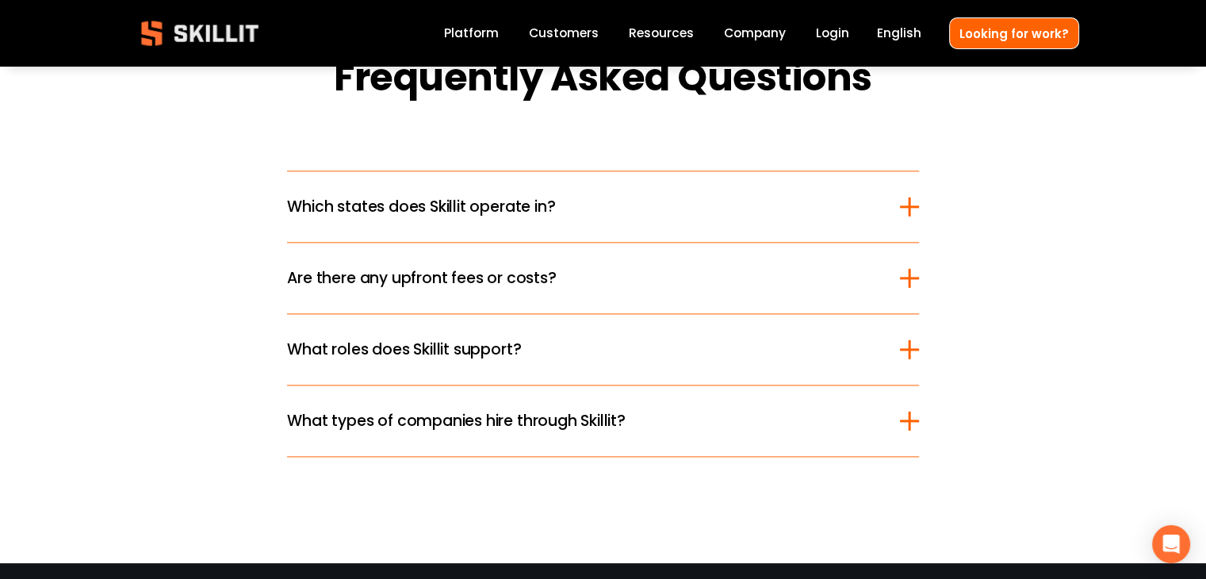 The width and height of the screenshot is (1206, 579). I want to click on a: folder dropdown, so click(661, 33).